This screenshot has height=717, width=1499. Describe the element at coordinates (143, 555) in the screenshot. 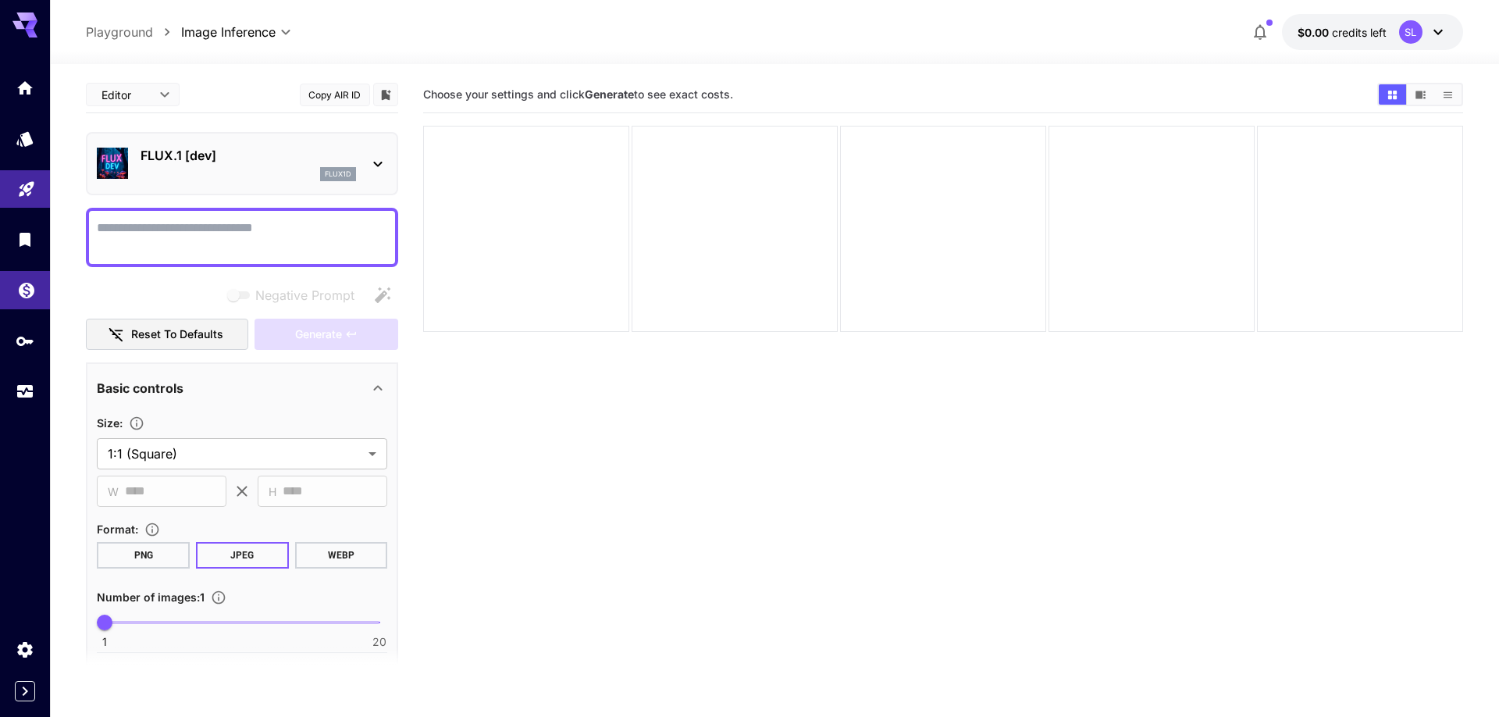

I see `button: PNG` at that location.